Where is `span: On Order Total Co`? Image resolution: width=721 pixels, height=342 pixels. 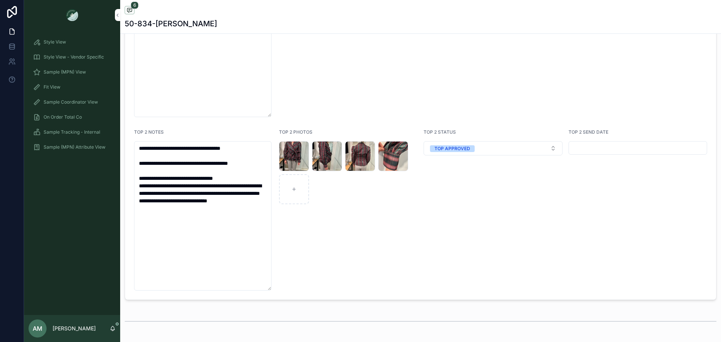
span: On Order Total Co is located at coordinates (63, 117).